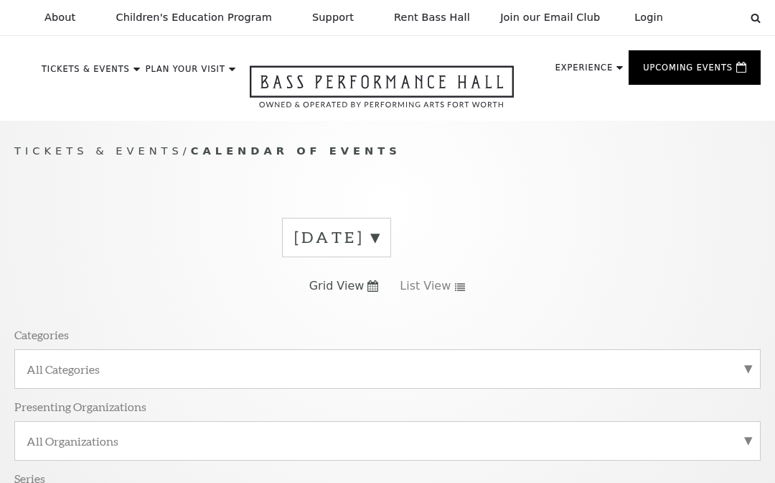 The image size is (775, 483). What do you see at coordinates (80, 406) in the screenshot?
I see `p: Presenting Organizations` at bounding box center [80, 406].